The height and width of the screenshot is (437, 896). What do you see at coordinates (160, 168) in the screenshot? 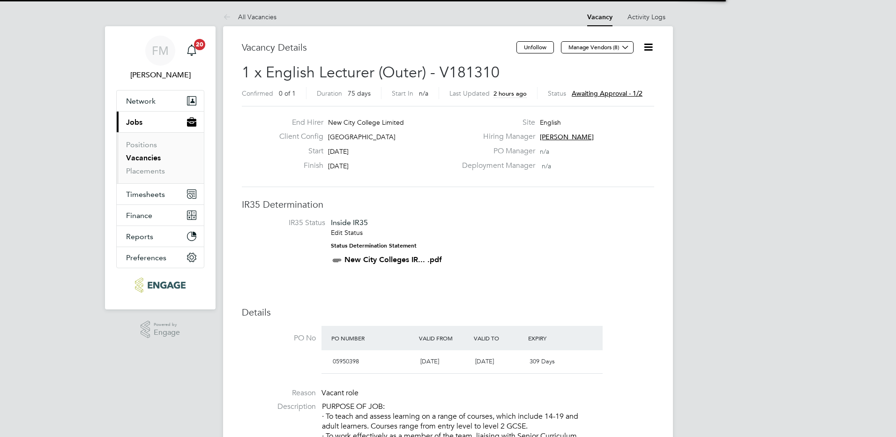
I see `nav: Main navigation` at bounding box center [160, 168].